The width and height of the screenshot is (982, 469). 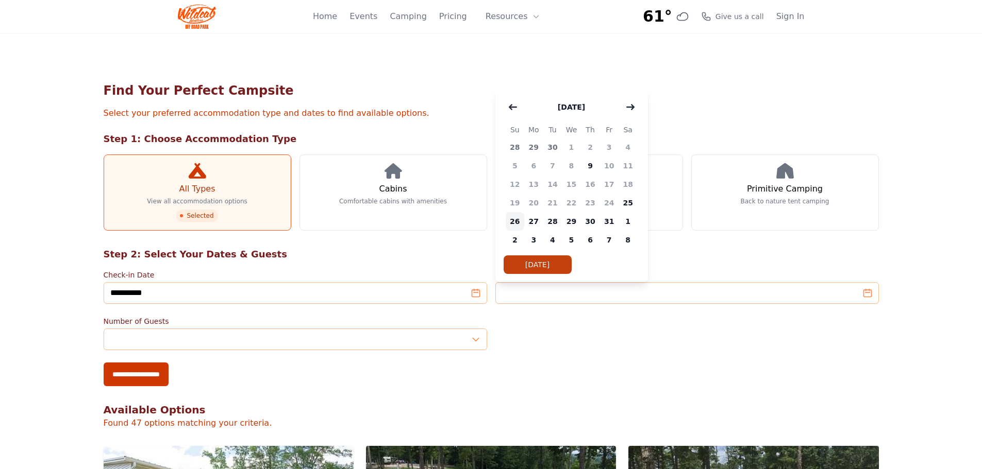 What do you see at coordinates (790, 16) in the screenshot?
I see `a: Sign In` at bounding box center [790, 16].